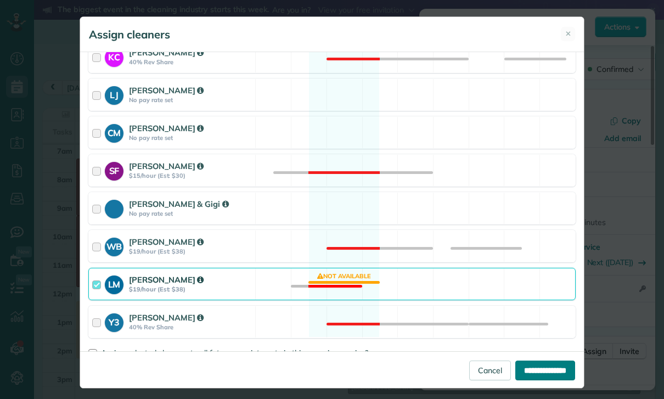  I want to click on h5: Assign cleaners, so click(130, 35).